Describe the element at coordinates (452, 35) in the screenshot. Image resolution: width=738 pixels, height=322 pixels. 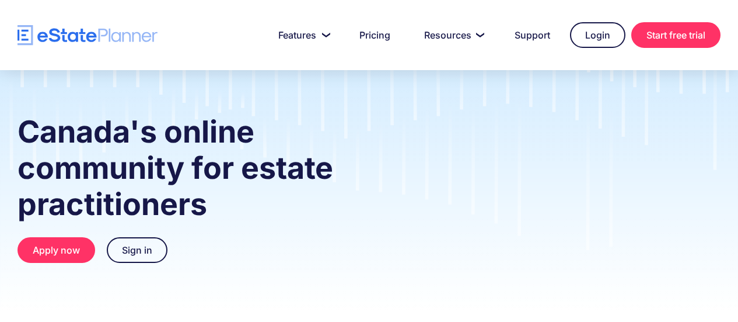
I see `a: Resources` at that location.